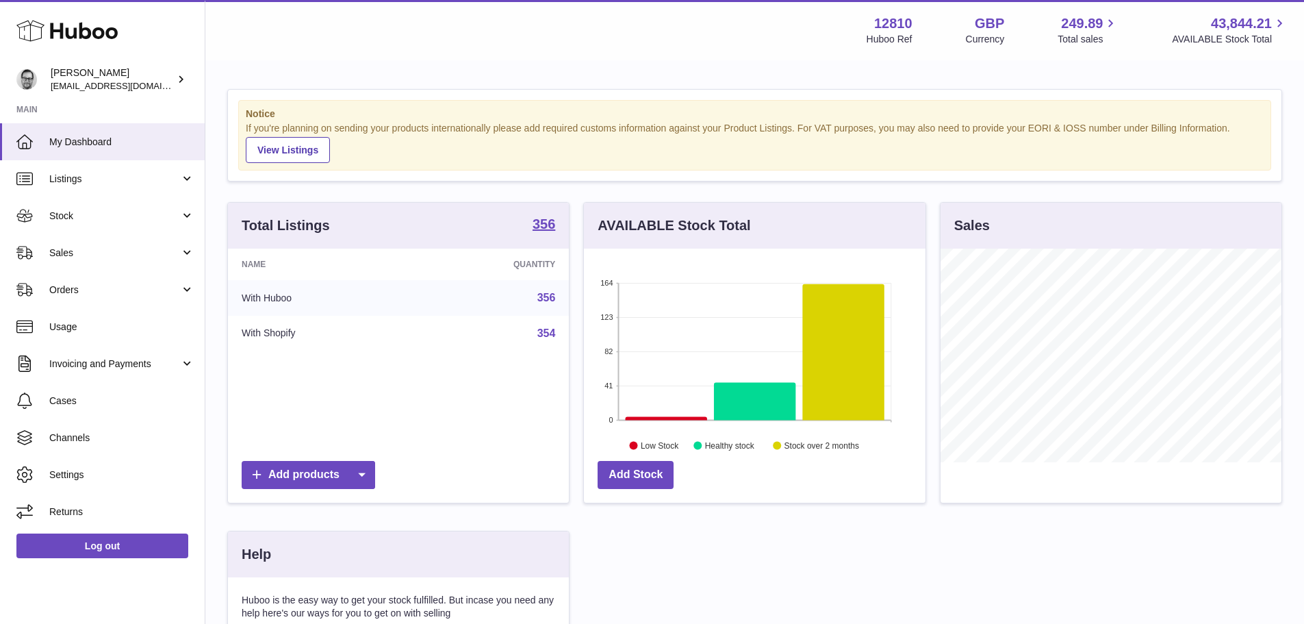 The image size is (1304, 624). Describe the element at coordinates (114, 364) in the screenshot. I see `span: Invoicing and Payments` at that location.